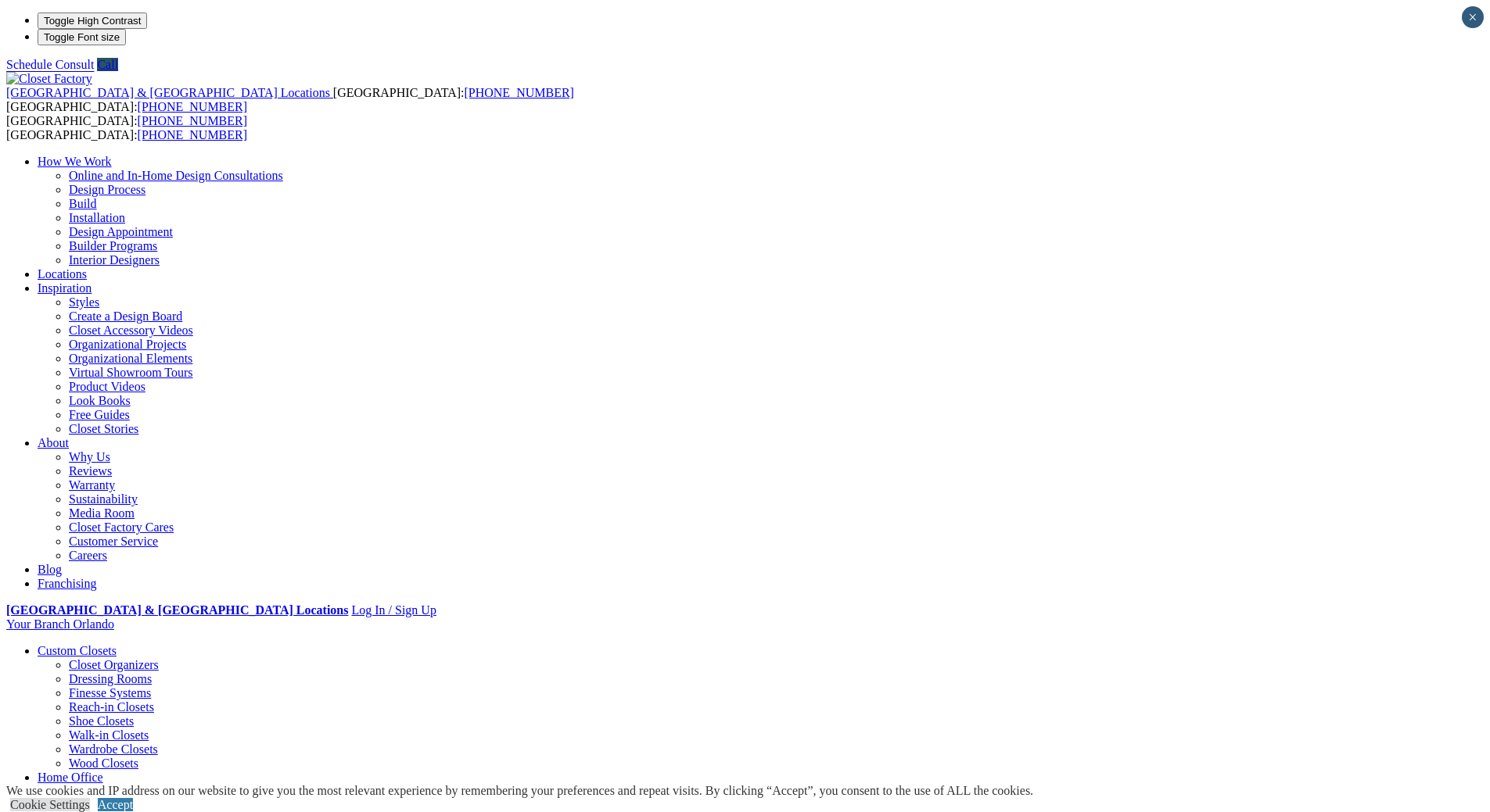 This screenshot has height=812, width=1490. What do you see at coordinates (130, 358) in the screenshot?
I see `a: Organizational Elements` at bounding box center [130, 358].